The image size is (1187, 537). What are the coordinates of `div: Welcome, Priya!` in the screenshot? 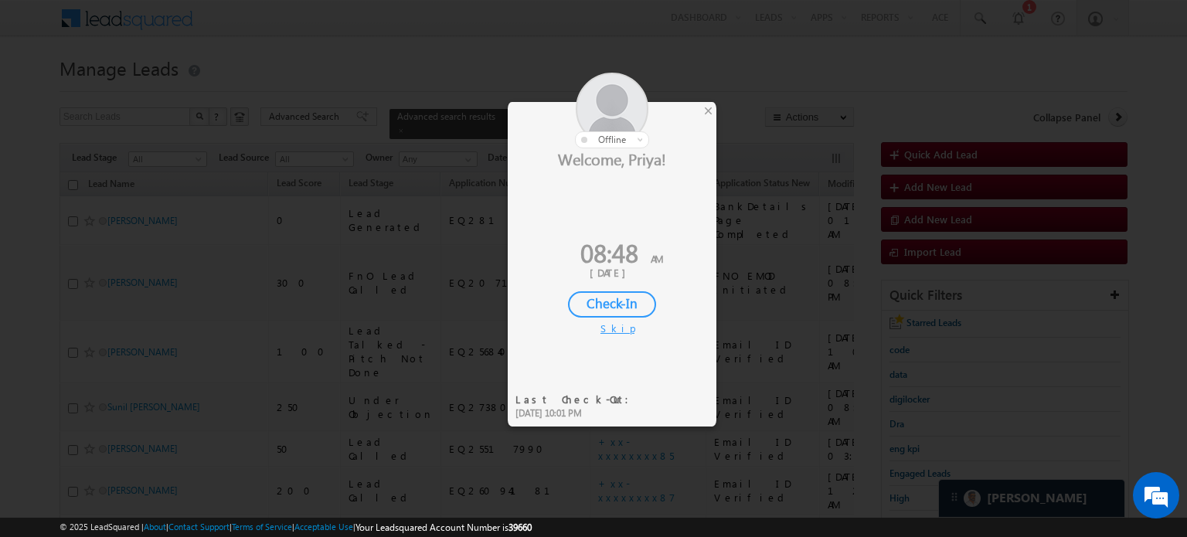 It's located at (612, 158).